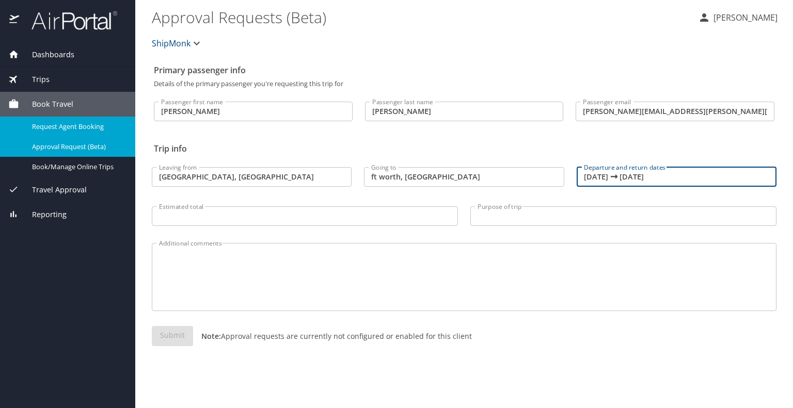  Describe the element at coordinates (46, 104) in the screenshot. I see `span: Book Travel` at that location.